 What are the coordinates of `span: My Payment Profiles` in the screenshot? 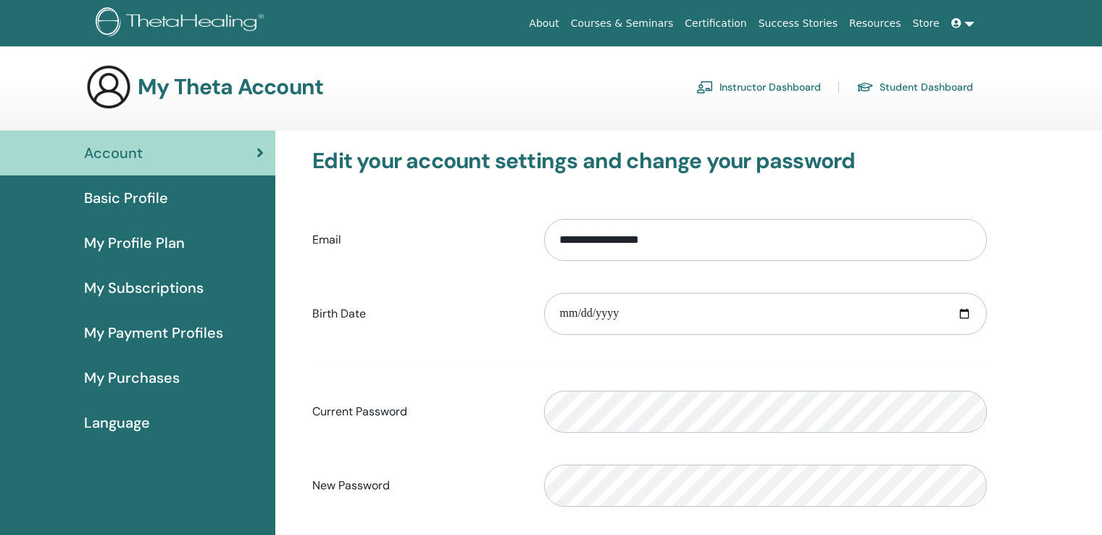 It's located at (154, 333).